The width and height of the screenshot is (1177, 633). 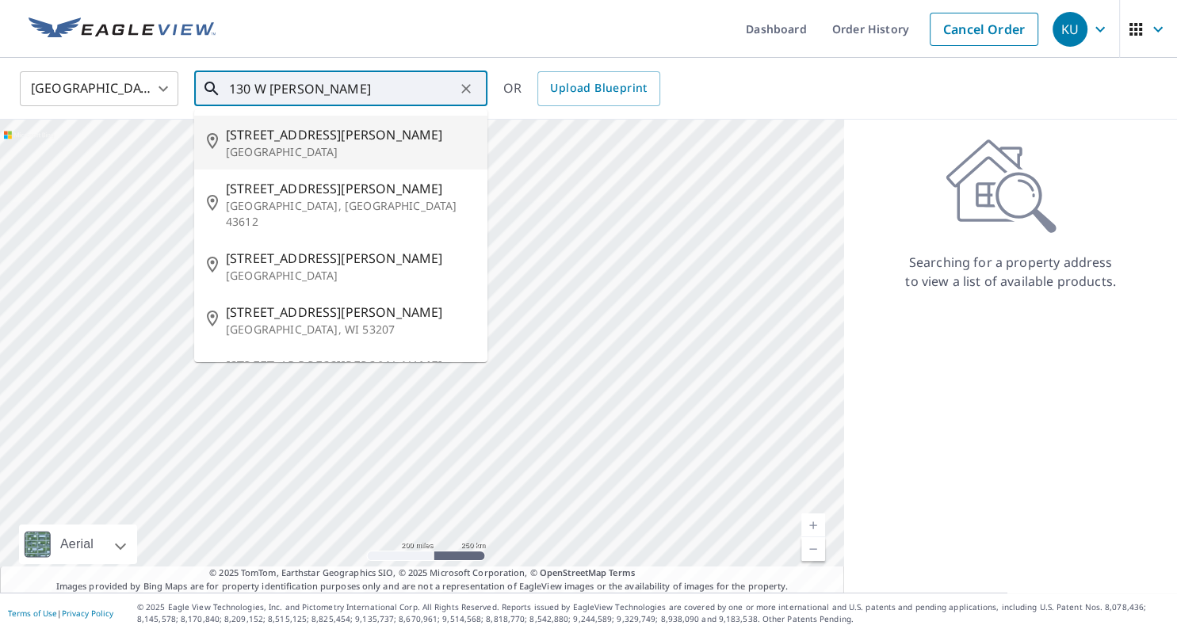 I want to click on a: Privacy Policy, so click(x=87, y=614).